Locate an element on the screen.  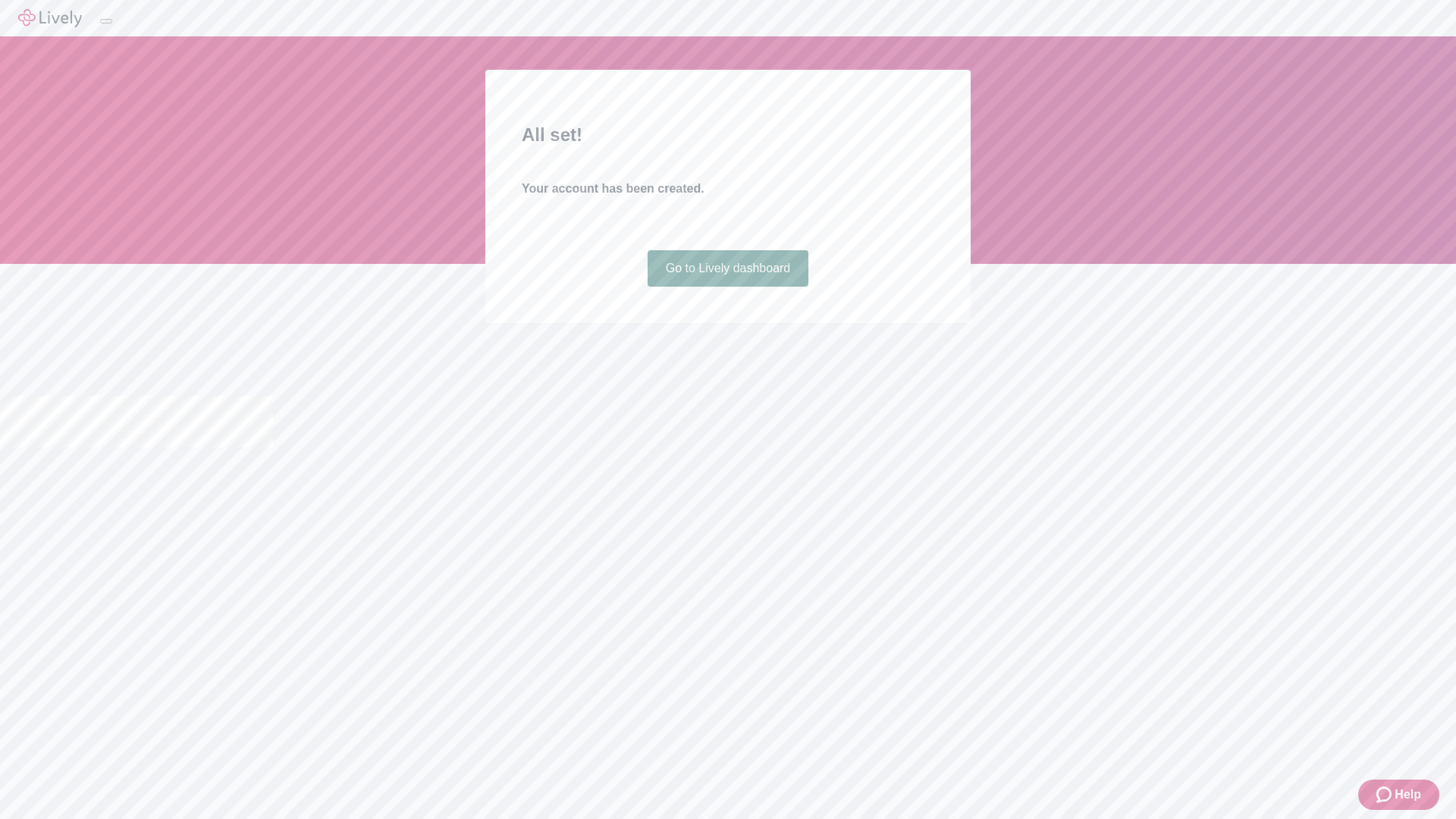
span: Help is located at coordinates (1407, 795).